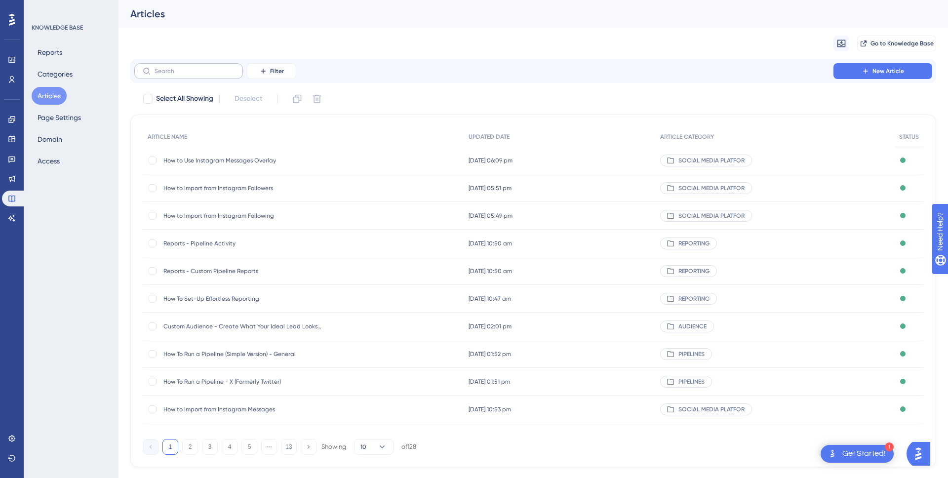 Image resolution: width=948 pixels, height=478 pixels. I want to click on div: KNOWLEDGE BASE, so click(57, 28).